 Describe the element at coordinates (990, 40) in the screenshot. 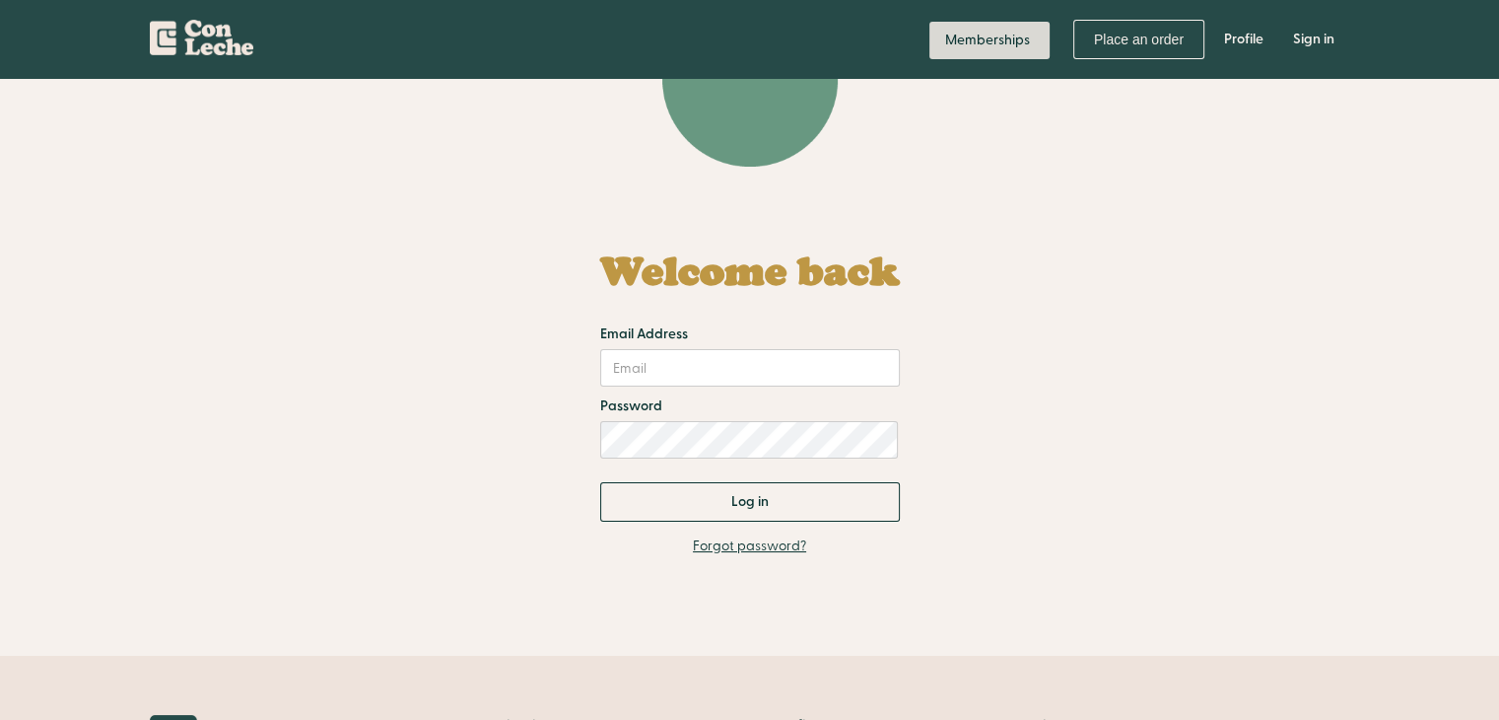

I see `a: Memberships` at that location.